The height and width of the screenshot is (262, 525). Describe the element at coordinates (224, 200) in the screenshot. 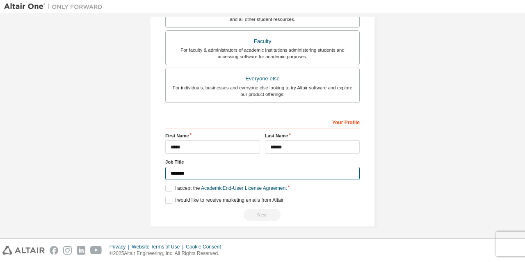

I see `label: I would like to receive marketing emails from Altair` at that location.